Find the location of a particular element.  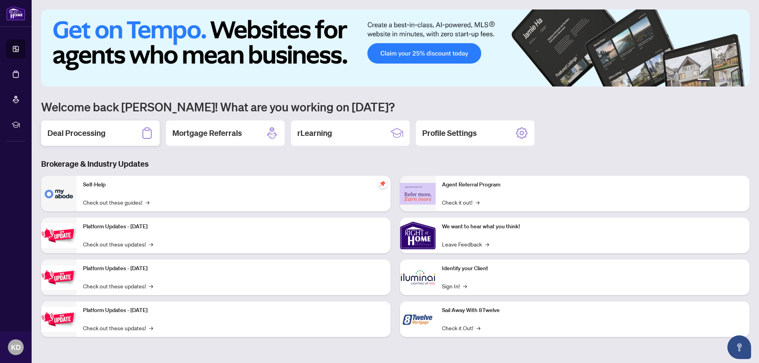

img: Identify your Client is located at coordinates (418, 277).